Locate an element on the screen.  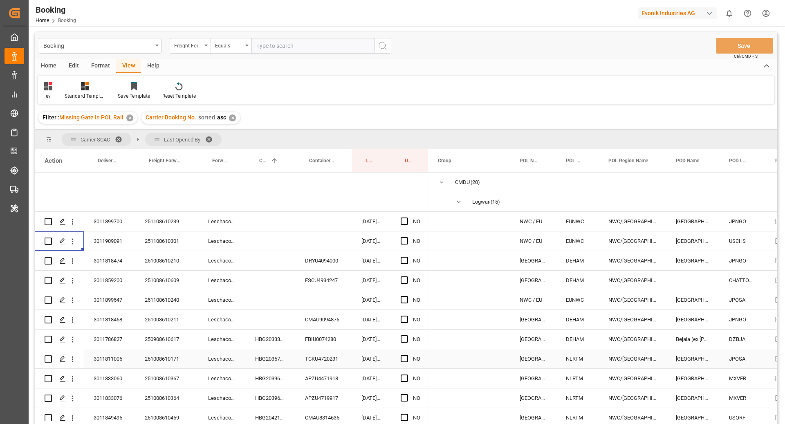
div: Equals is located at coordinates (229, 45).